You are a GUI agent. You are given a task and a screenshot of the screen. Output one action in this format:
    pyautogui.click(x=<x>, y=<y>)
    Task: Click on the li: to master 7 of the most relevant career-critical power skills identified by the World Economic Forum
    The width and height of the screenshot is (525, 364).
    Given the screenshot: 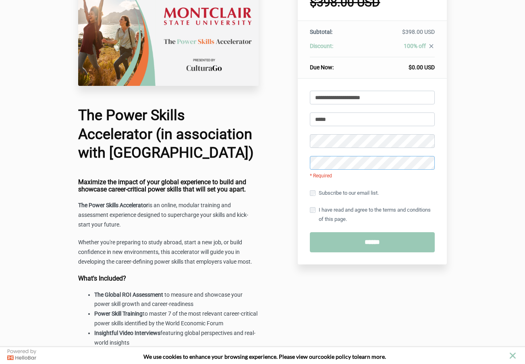 What is the action you would take?
    pyautogui.click(x=176, y=319)
    